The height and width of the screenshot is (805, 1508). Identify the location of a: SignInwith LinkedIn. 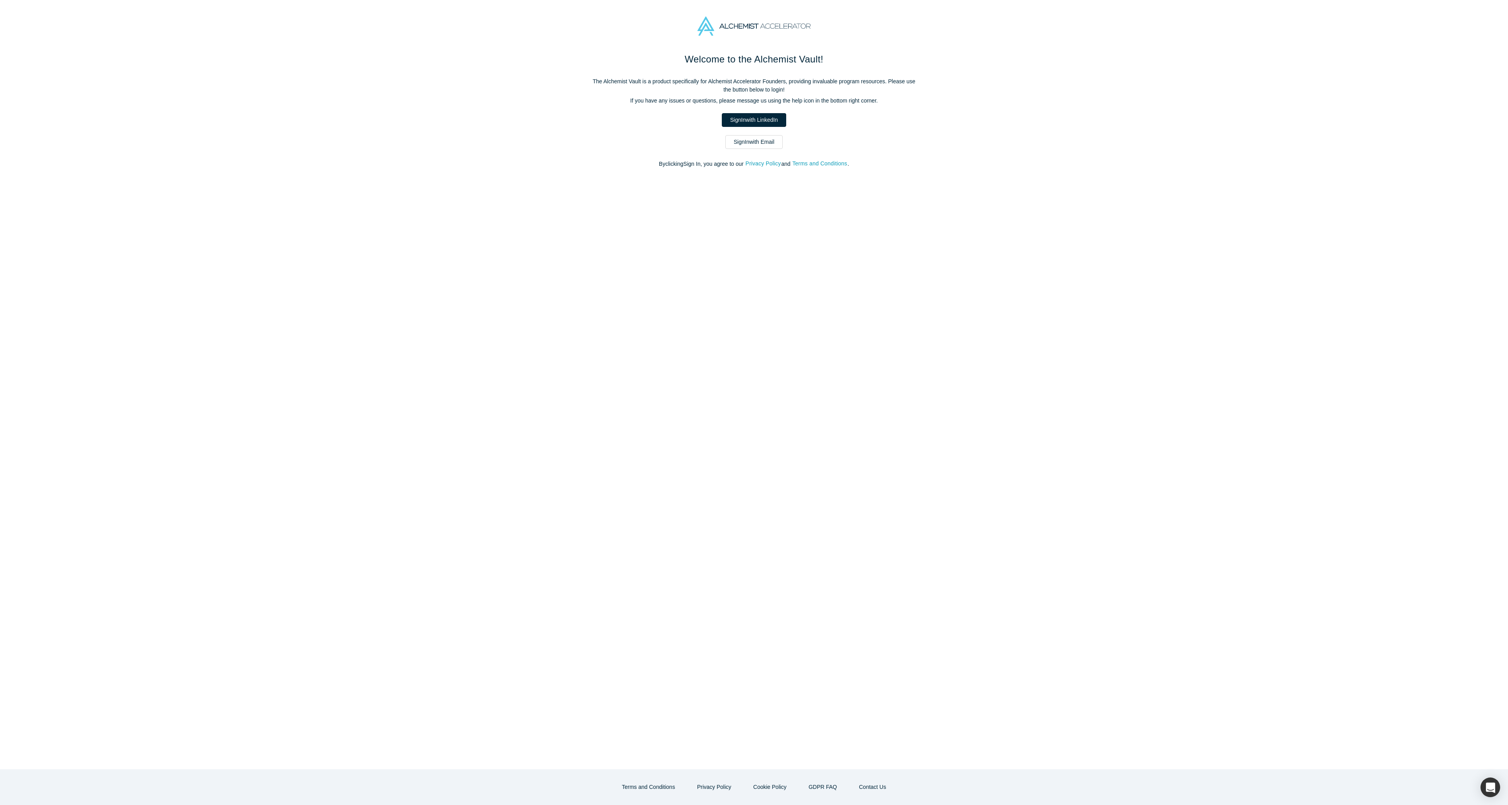
(754, 120).